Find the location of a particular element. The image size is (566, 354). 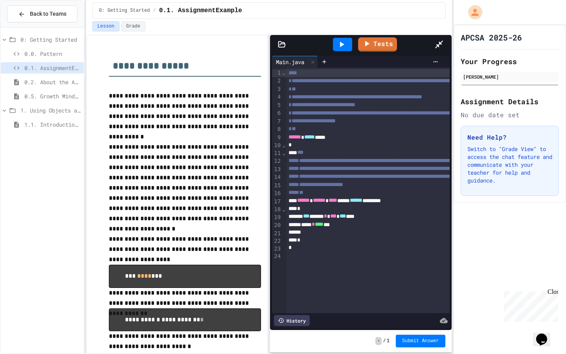

h2: Assignment Details is located at coordinates (510, 101).